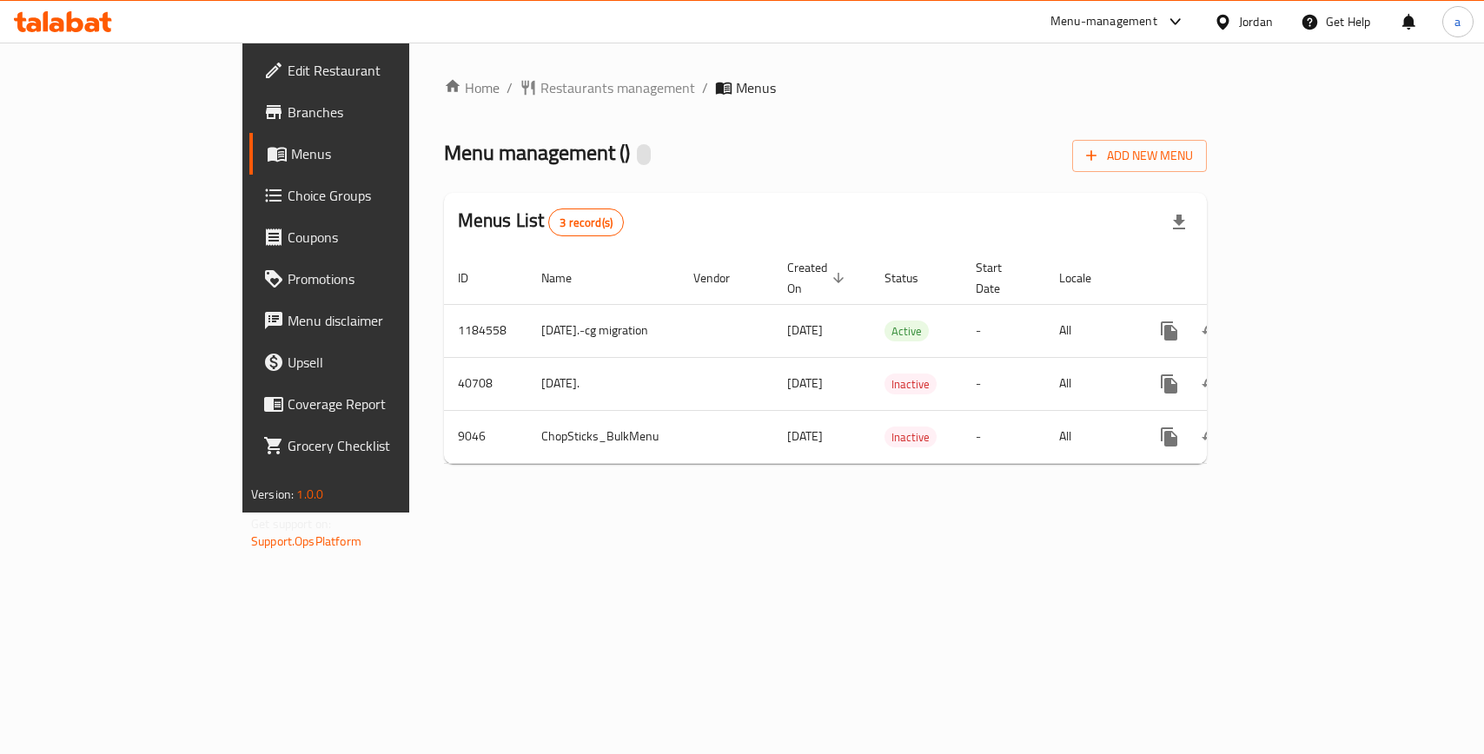  I want to click on button: Add New Menu, so click(1139, 156).